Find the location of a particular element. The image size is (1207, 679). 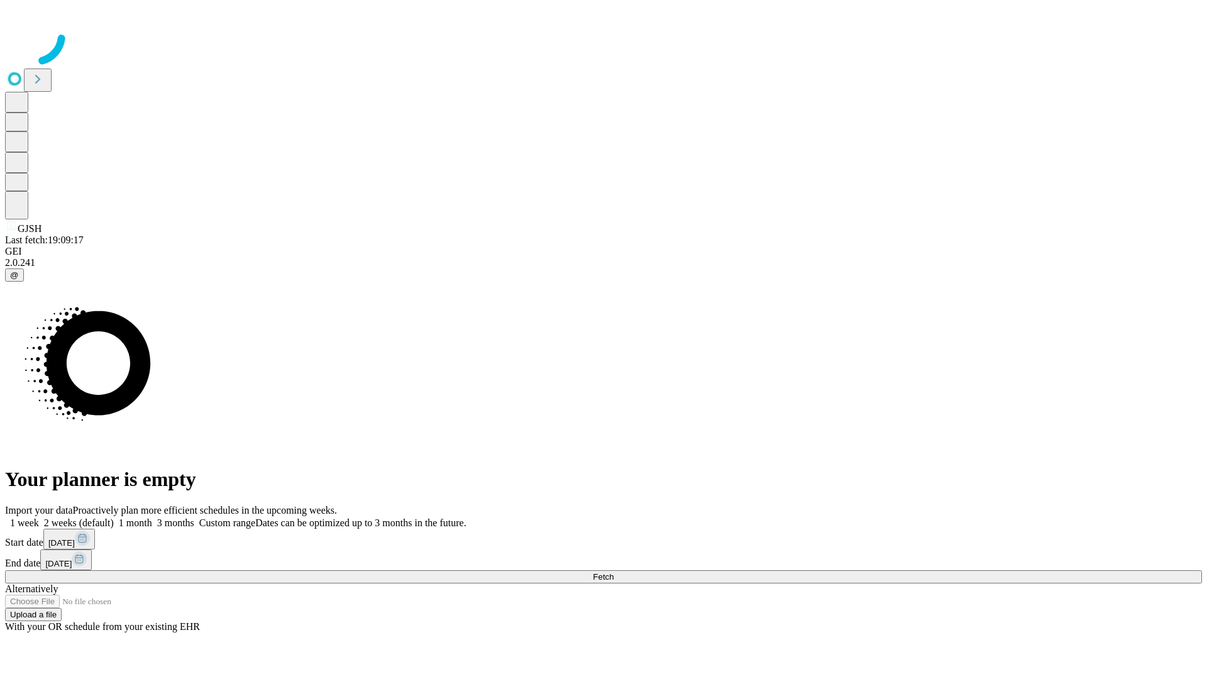

span: 2 weeks (default) is located at coordinates (79, 522).